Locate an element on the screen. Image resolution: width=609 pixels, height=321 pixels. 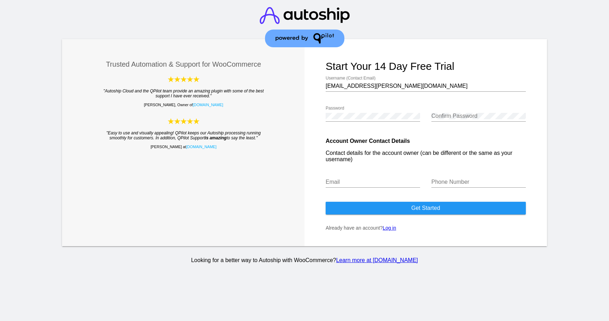
blockquote: "Easy to use and visually appealing! QPilot keeps our Autoship processing running smoothly for cu... is located at coordinates (184, 135).